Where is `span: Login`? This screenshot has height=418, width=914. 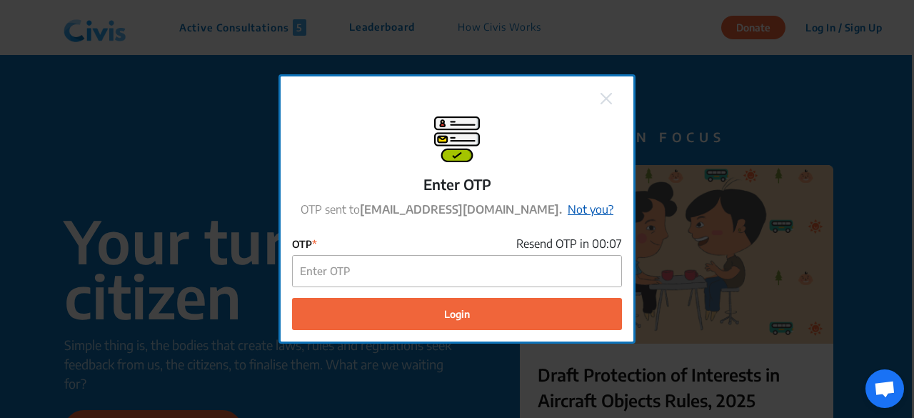 span: Login is located at coordinates (457, 314).